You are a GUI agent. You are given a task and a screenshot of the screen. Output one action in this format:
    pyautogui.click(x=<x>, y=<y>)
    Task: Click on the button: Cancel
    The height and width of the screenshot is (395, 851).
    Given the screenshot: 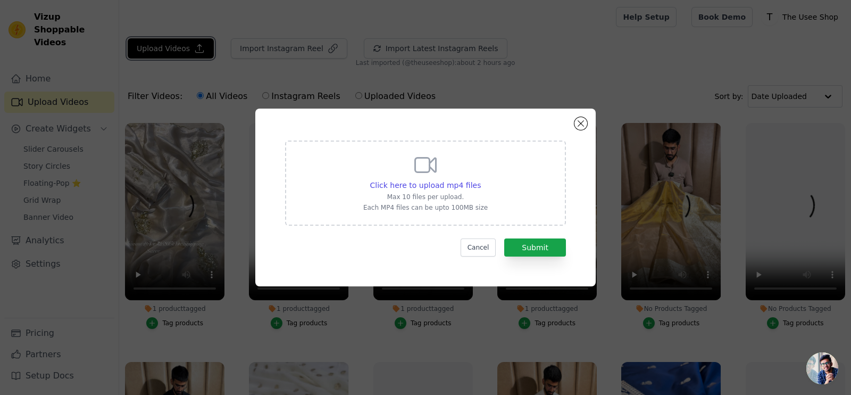 What is the action you would take?
    pyautogui.click(x=478, y=247)
    